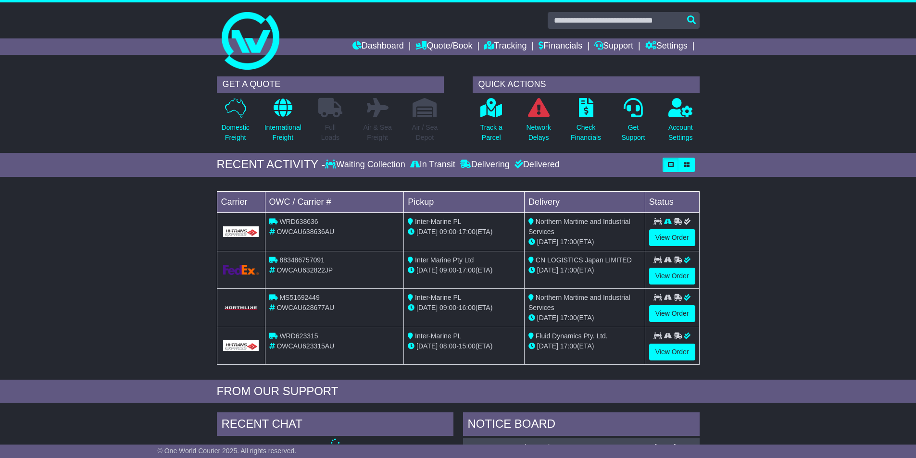 Image resolution: width=916 pixels, height=458 pixels. What do you see at coordinates (378, 47) in the screenshot?
I see `a: Dashboard` at bounding box center [378, 47].